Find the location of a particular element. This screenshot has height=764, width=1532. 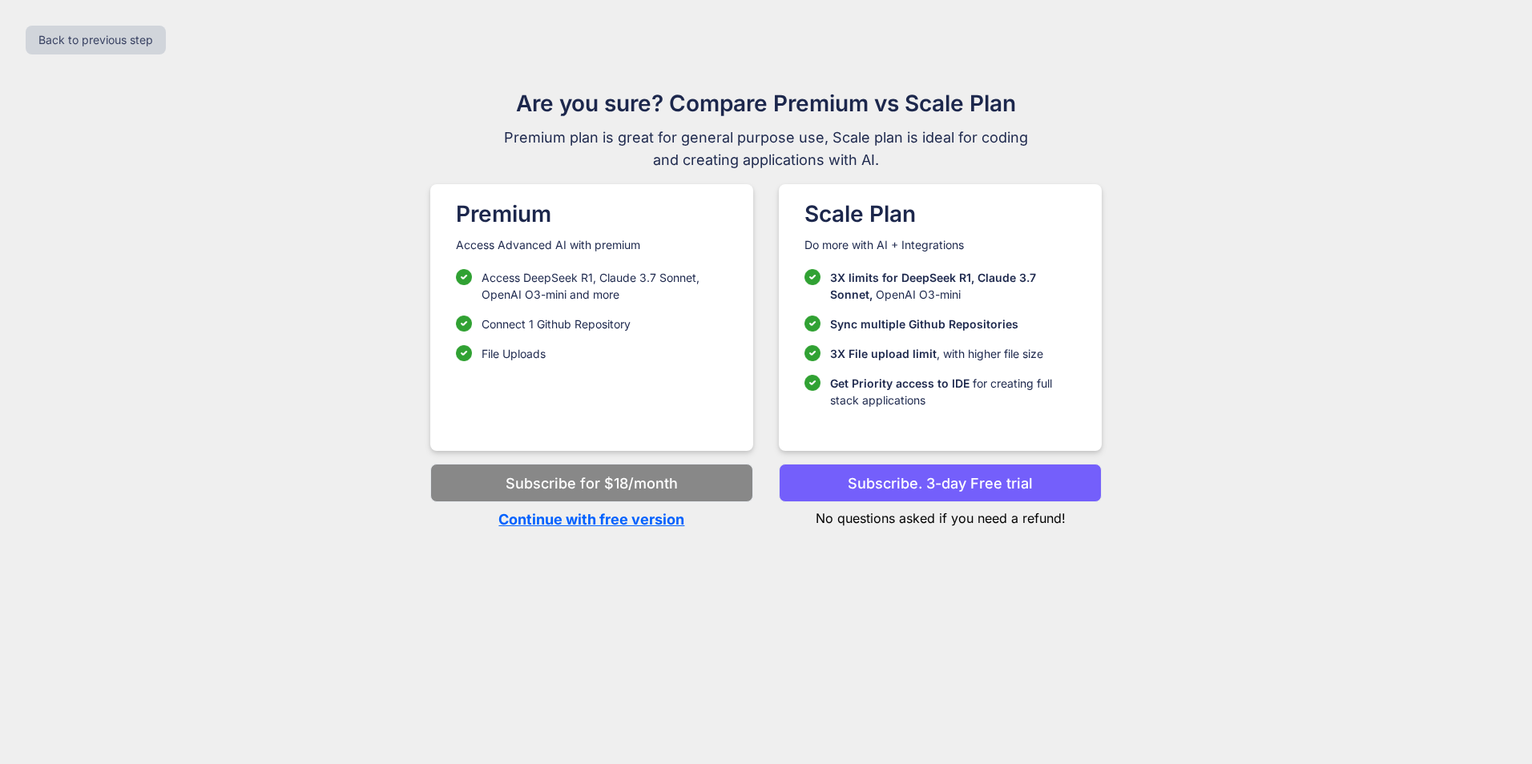

span: 3X File upload limit is located at coordinates (883, 353).